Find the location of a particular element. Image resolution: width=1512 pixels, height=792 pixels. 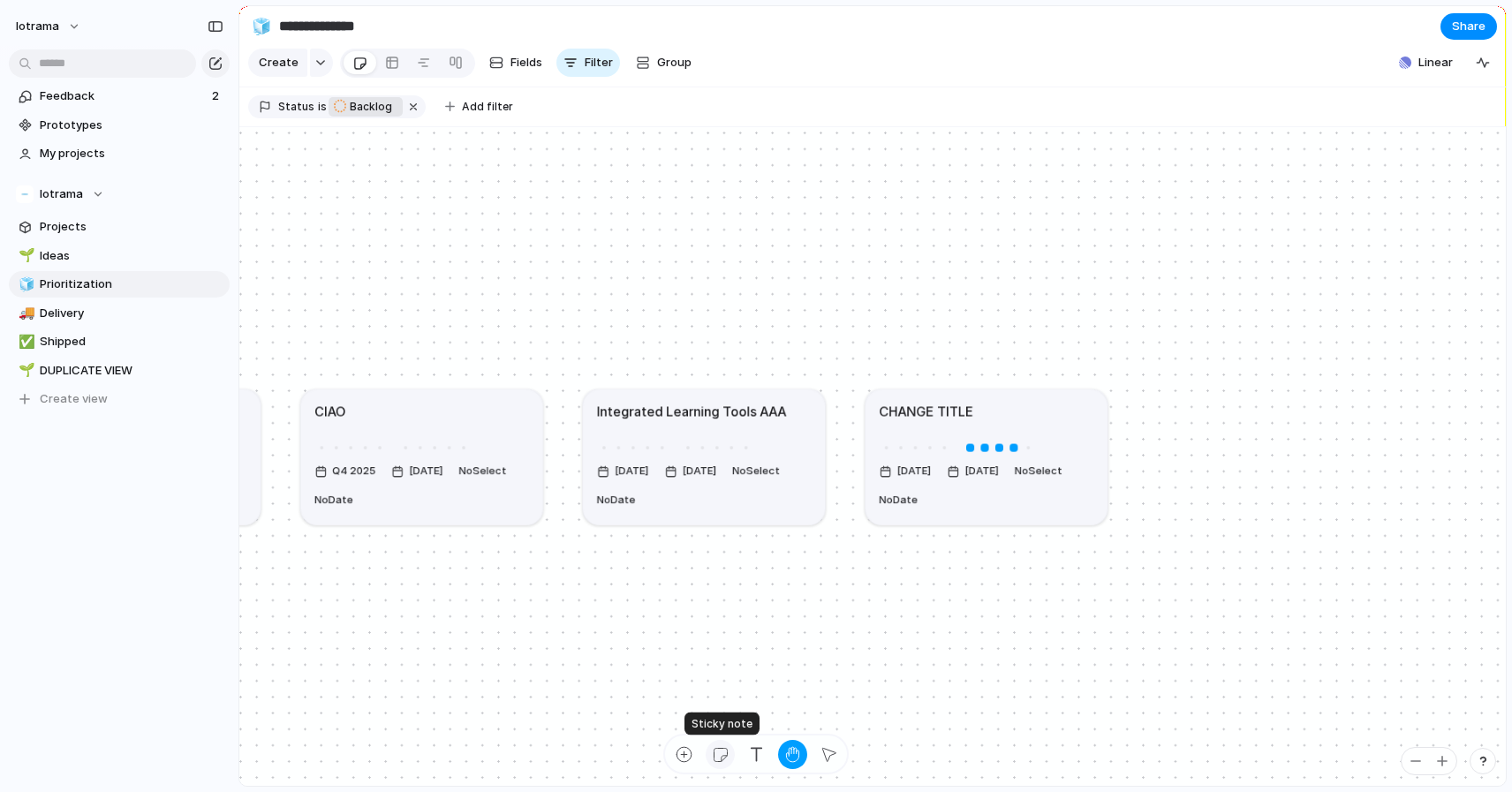

a: Feedback2 is located at coordinates (120, 97).